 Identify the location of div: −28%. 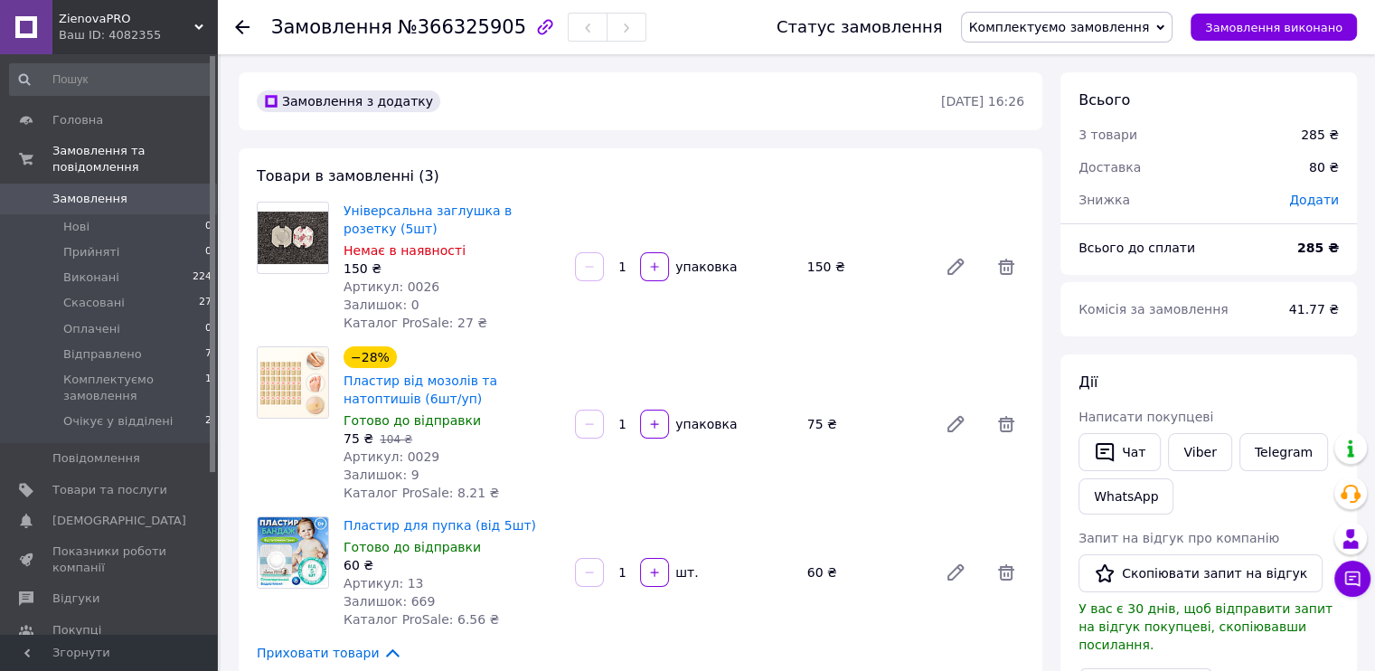
(370, 357).